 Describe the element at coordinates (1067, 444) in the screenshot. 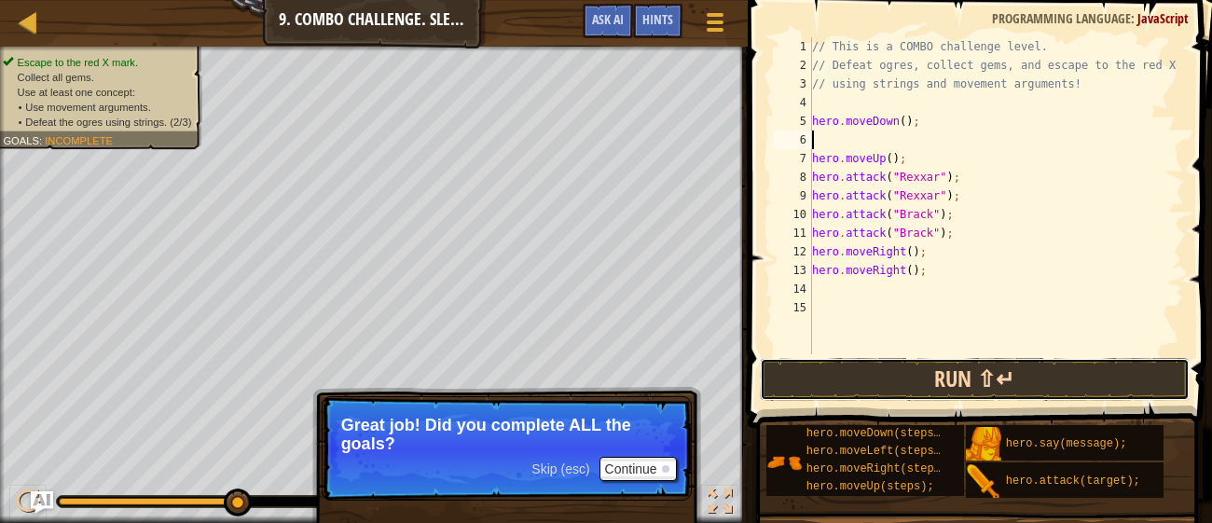

I see `span: hero.say(message);` at that location.